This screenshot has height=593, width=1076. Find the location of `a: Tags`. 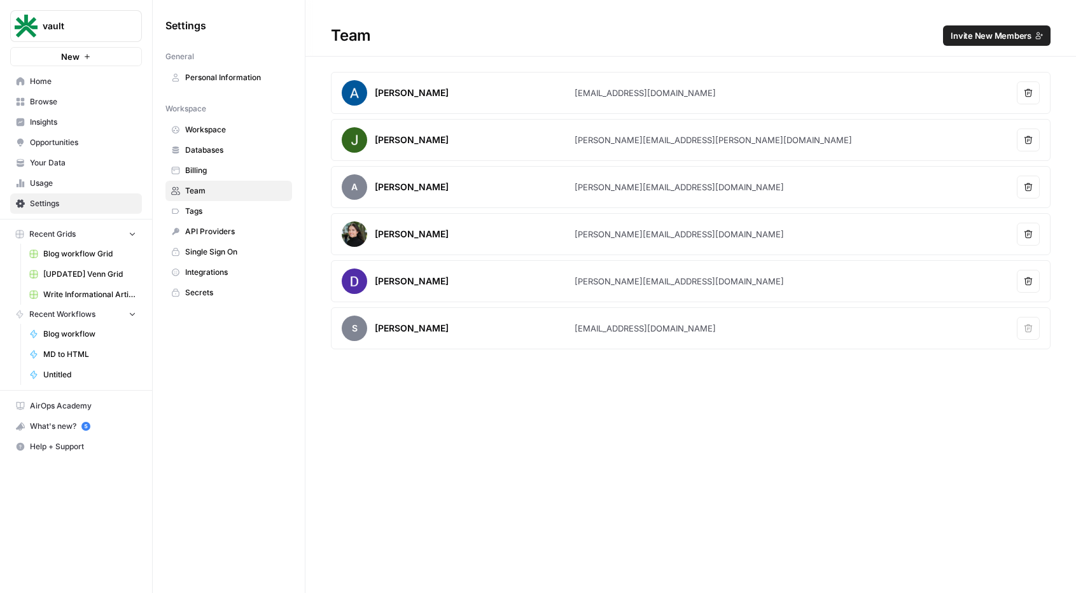

a: Tags is located at coordinates (228, 211).